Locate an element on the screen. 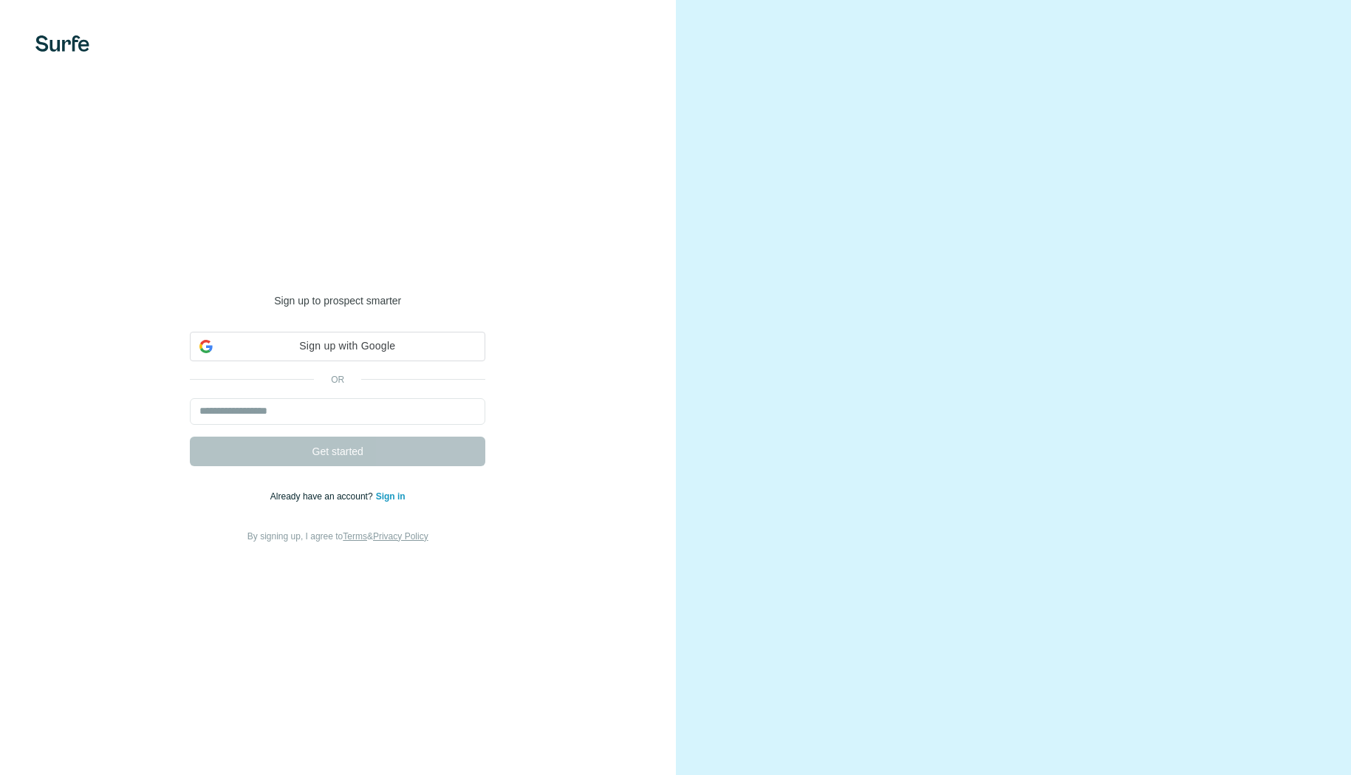 This screenshot has width=1351, height=775. span: By signing up, I agree to & is located at coordinates (338, 536).